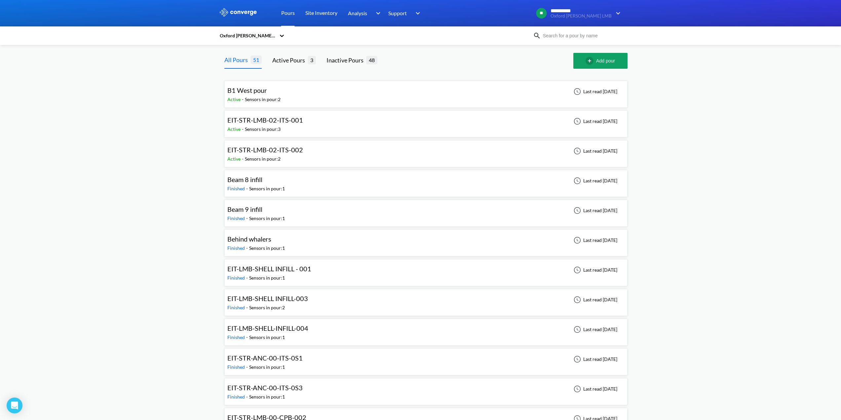 The width and height of the screenshot is (841, 420). Describe the element at coordinates (346, 60) in the screenshot. I see `div: Inactive Pours` at that location.